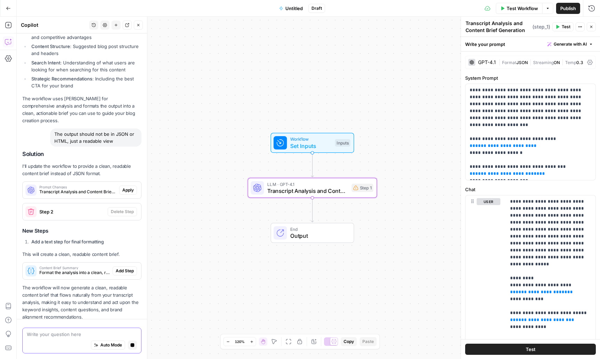  Describe the element at coordinates (108, 345) in the screenshot. I see `button: Auto Mode` at that location.